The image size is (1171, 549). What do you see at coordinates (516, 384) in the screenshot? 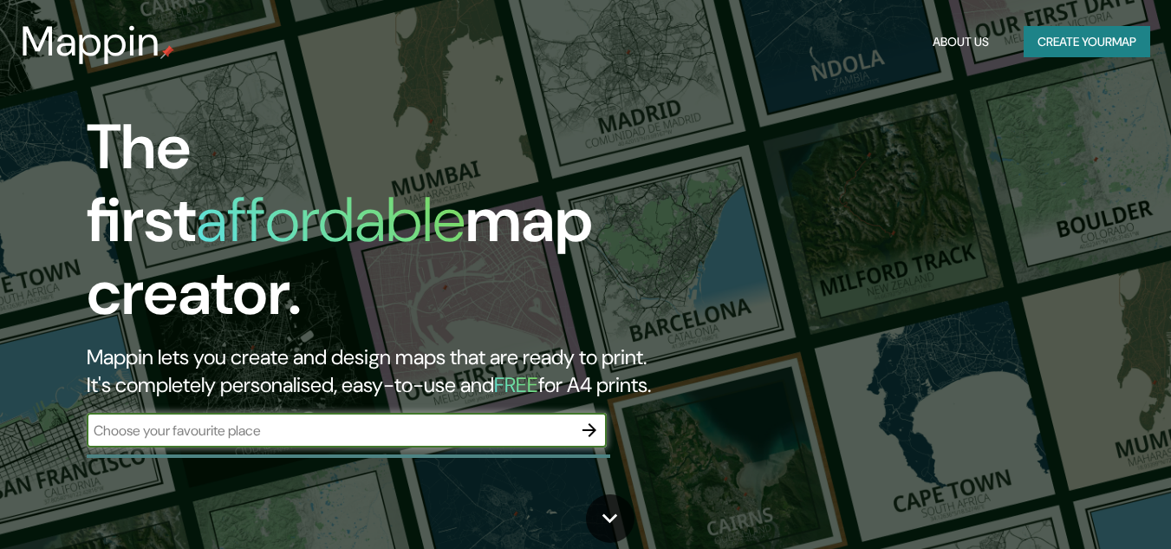
I see `h5: FREE` at bounding box center [516, 384].